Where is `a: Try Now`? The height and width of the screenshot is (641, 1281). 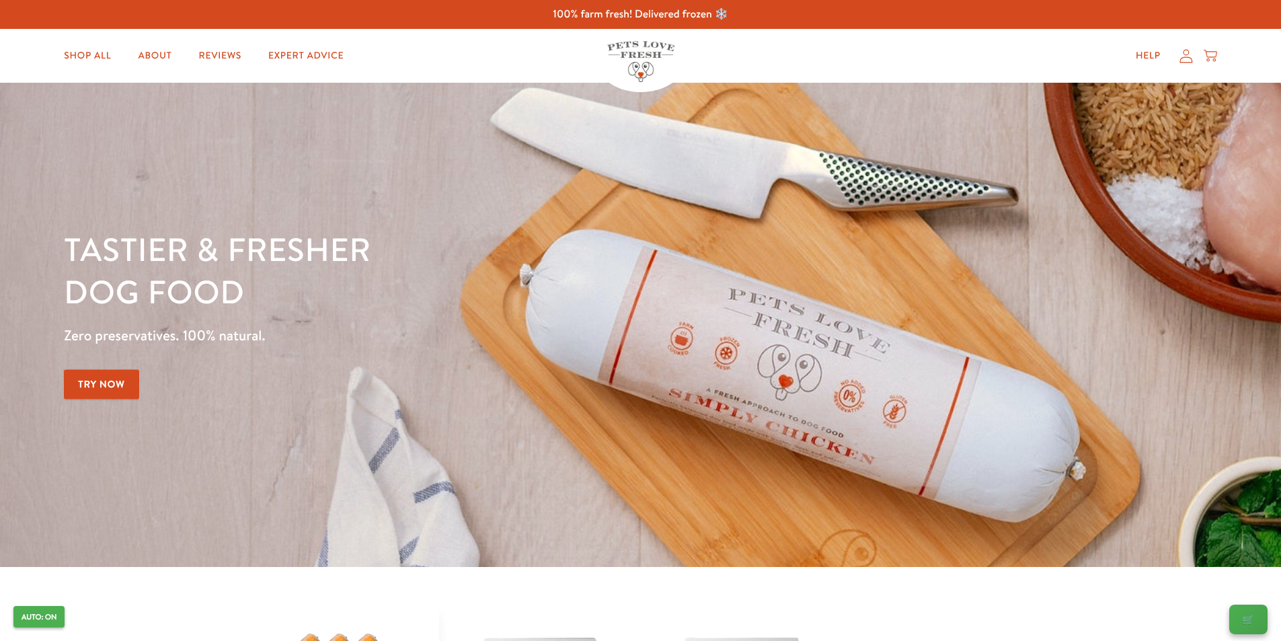 a: Try Now is located at coordinates (102, 384).